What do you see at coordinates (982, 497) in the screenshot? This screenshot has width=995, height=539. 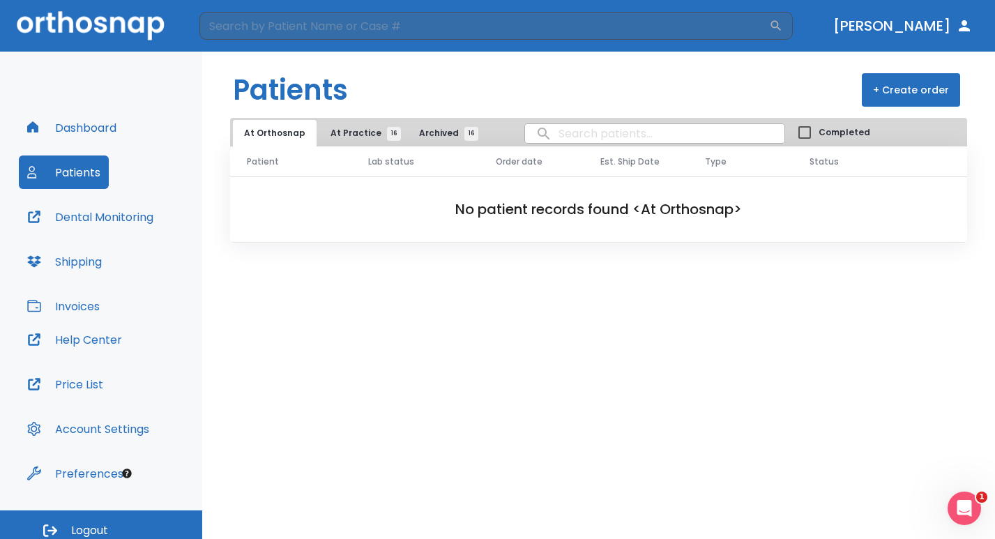 I see `span: 1` at bounding box center [982, 497].